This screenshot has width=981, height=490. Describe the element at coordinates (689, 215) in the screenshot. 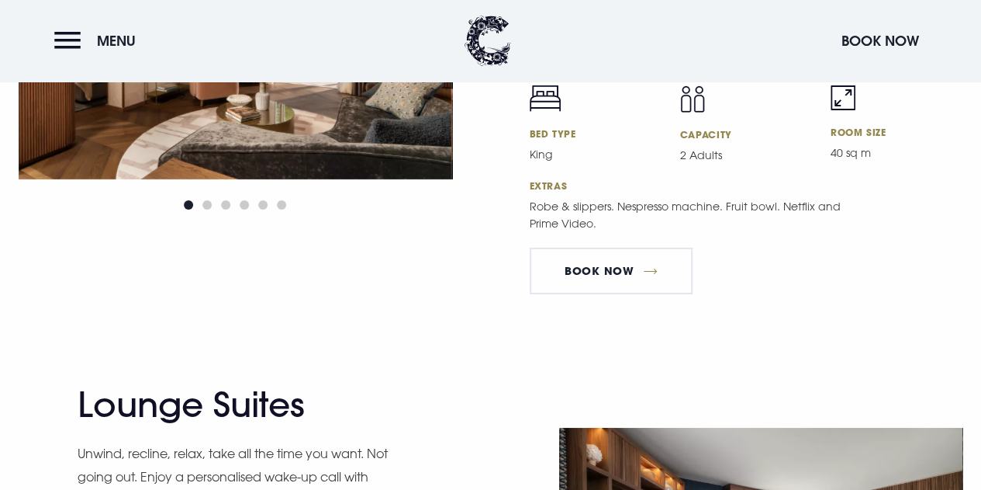

I see `p: Robe & slippers. Nespresso machine. Fruit bowl. Netflix and Prime Video.` at that location.